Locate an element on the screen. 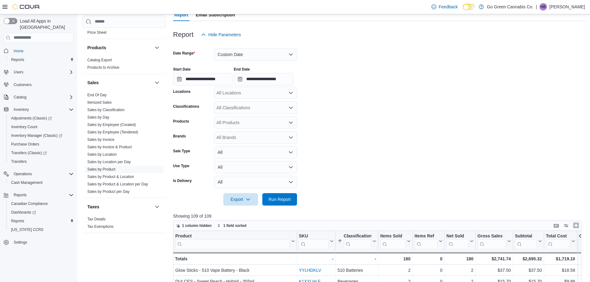  a: Customers is located at coordinates (23, 85).